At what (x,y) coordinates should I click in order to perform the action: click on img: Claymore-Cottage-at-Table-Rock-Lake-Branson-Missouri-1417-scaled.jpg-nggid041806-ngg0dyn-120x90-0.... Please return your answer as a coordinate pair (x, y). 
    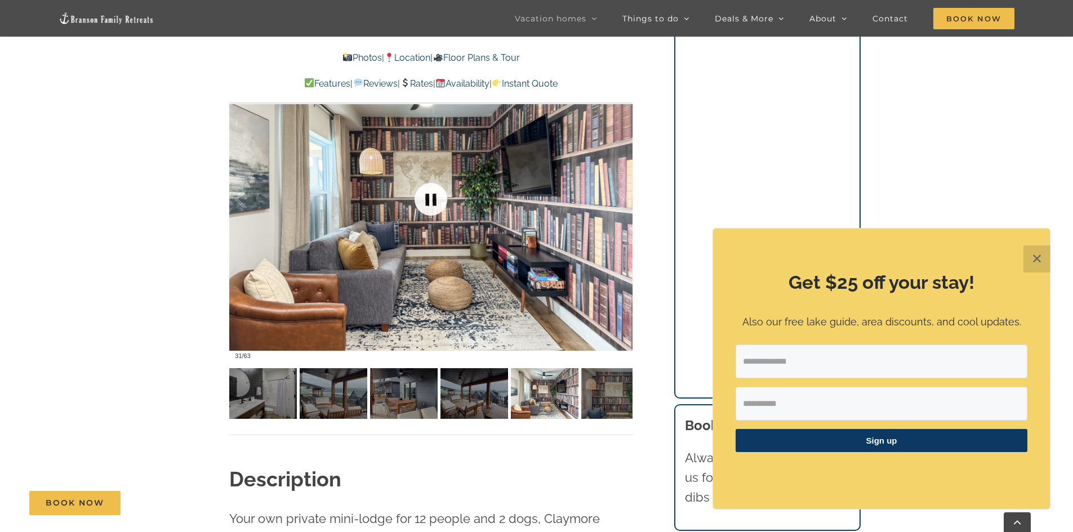
    Looking at the image, I should click on (615, 394).